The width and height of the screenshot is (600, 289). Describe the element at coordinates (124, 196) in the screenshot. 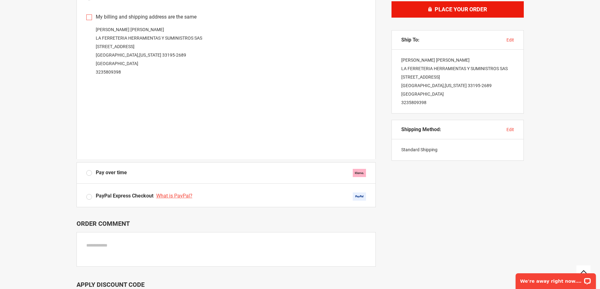

I see `span: PayPal Express Checkout` at that location.